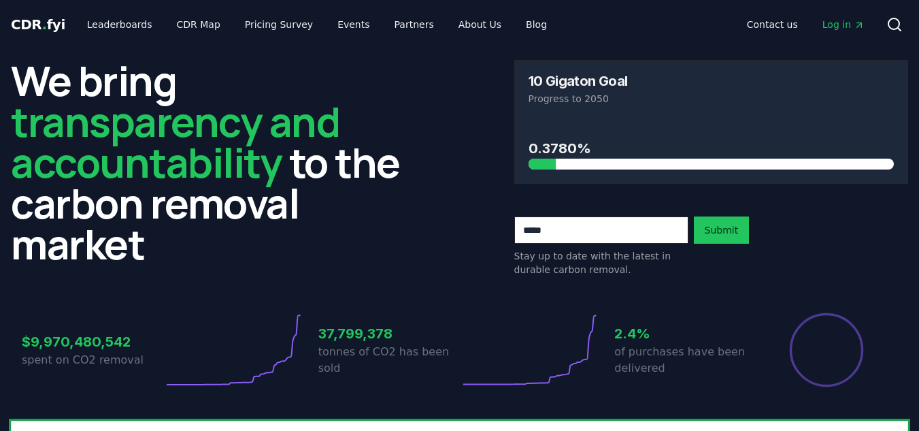 The width and height of the screenshot is (919, 431). What do you see at coordinates (772, 25) in the screenshot?
I see `a: Contact us` at bounding box center [772, 25].